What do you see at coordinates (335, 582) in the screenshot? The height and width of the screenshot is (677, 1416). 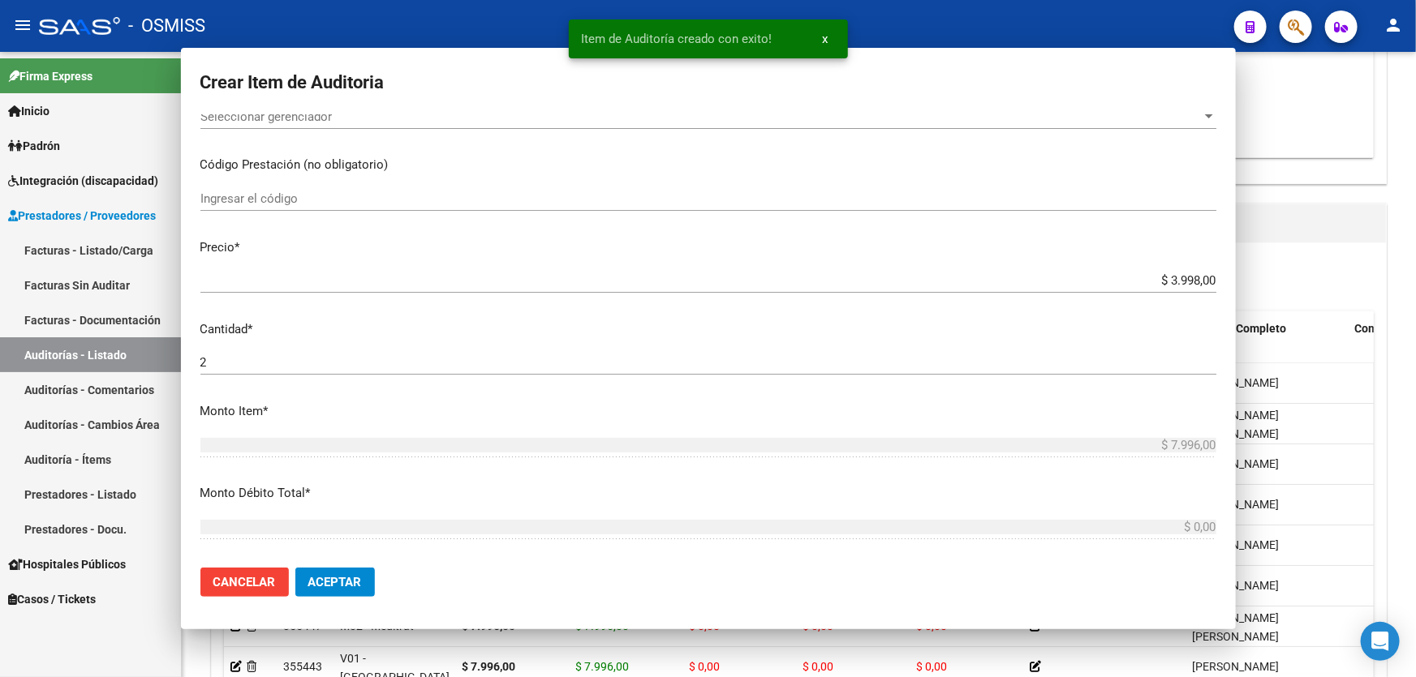 I see `button: Aceptar` at bounding box center [335, 582].